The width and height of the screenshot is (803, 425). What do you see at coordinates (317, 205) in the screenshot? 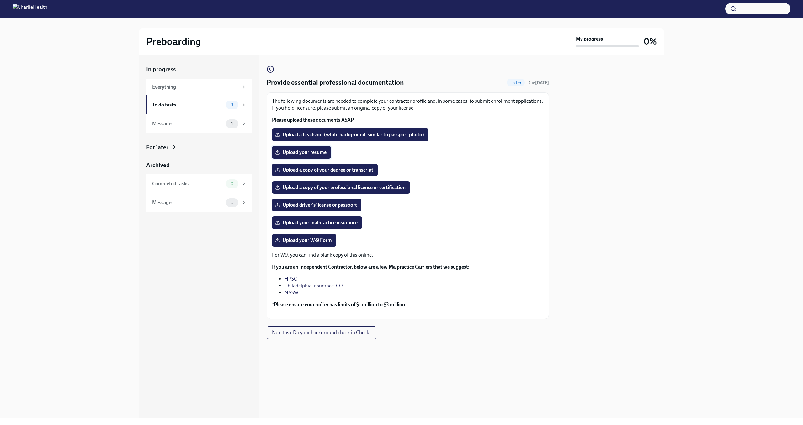
I see `label: Upload driver's license or passport` at bounding box center [317, 205].